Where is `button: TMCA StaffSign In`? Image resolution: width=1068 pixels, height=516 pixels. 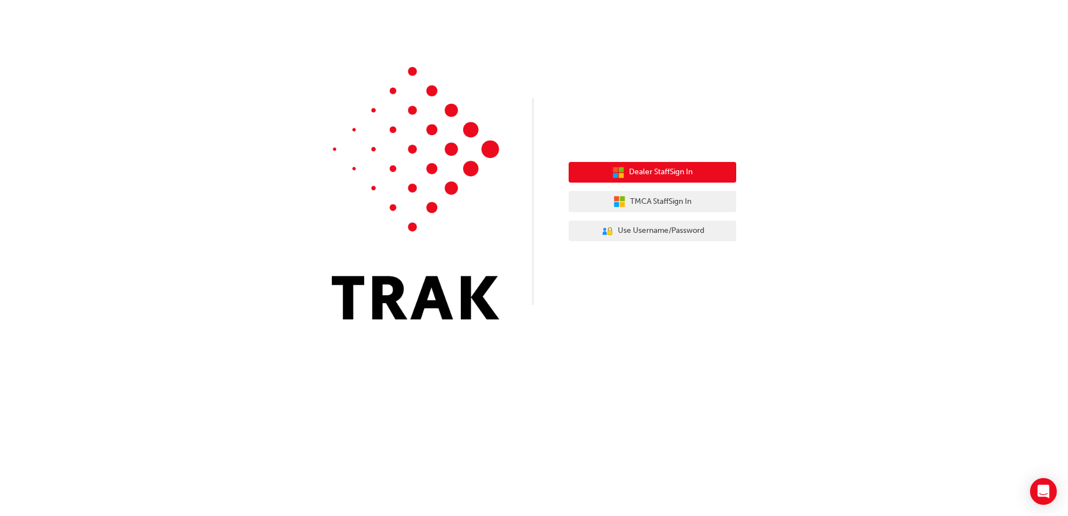
button: TMCA StaffSign In is located at coordinates (652, 202).